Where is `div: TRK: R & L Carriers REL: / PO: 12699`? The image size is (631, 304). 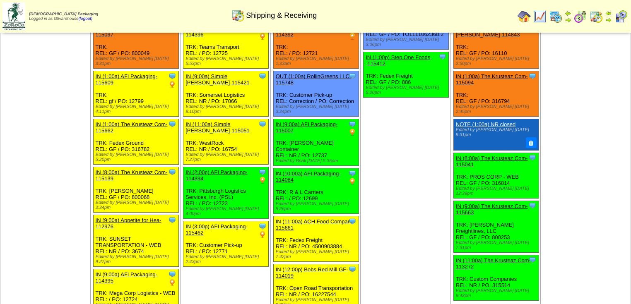
div: TRK: R & L Carriers REL: / PO: 12699 is located at coordinates (316, 191).